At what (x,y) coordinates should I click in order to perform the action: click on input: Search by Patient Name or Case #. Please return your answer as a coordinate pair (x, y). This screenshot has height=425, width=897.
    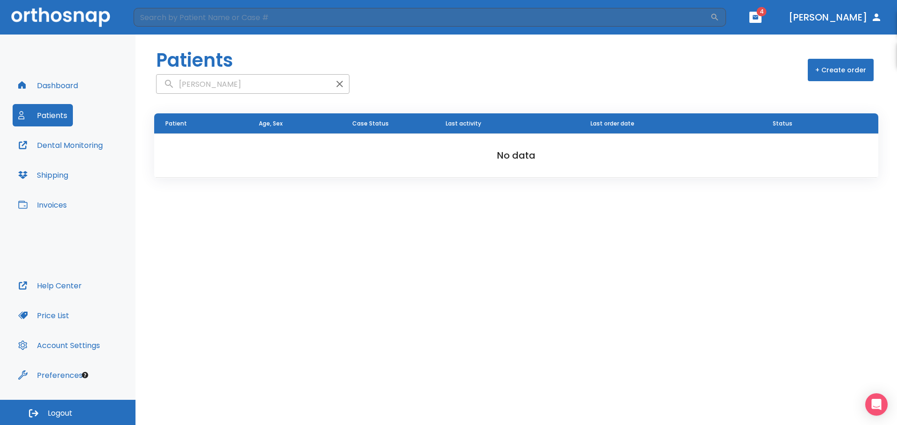
    Looking at the image, I should click on (422, 17).